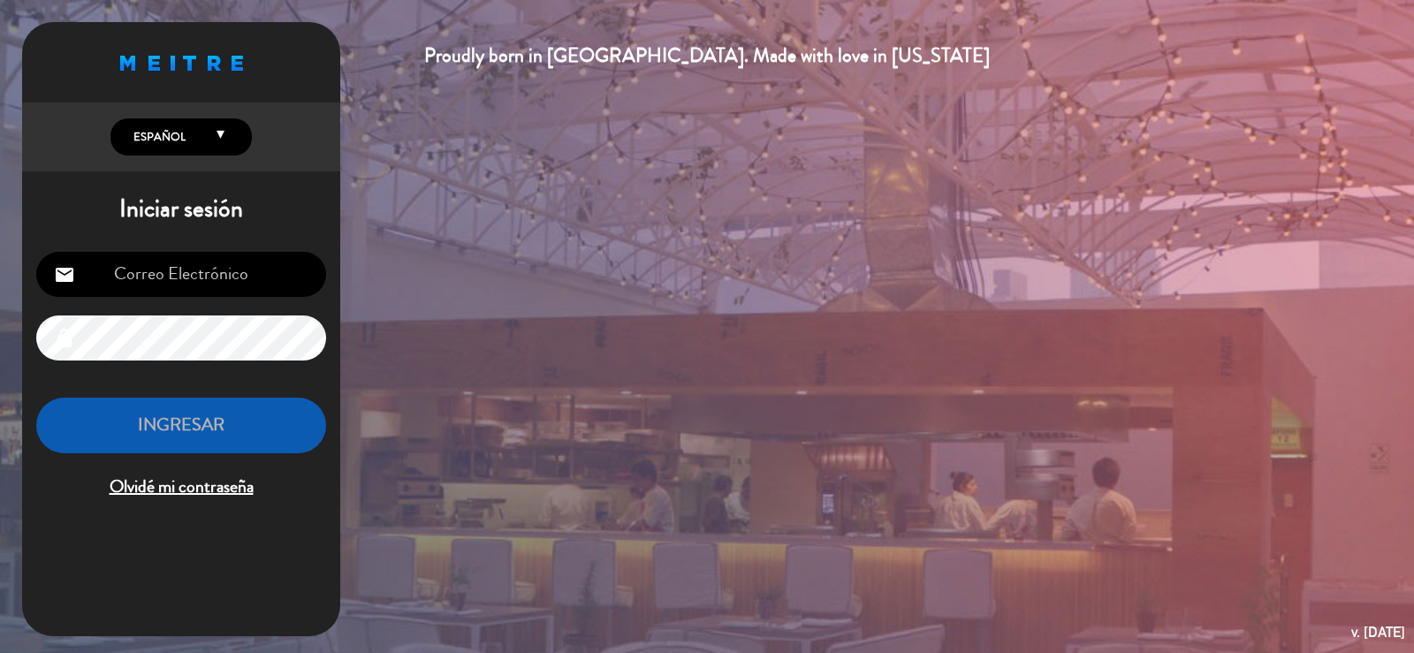  I want to click on h1: Iniciar sesión, so click(181, 209).